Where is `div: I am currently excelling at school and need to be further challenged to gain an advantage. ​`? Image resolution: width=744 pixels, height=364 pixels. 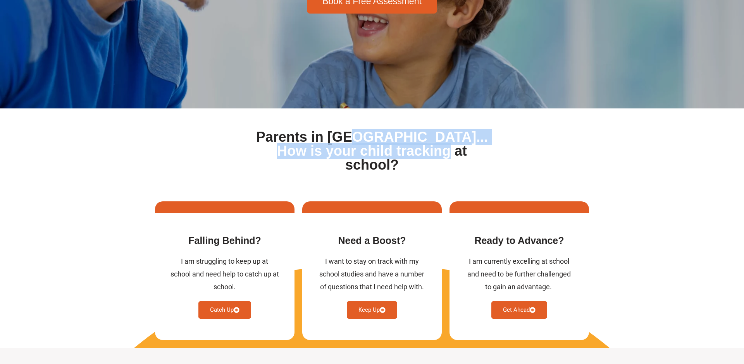
div: I am currently excelling at school and need to be further challenged to gain an advantage. ​ is located at coordinates (519, 274).